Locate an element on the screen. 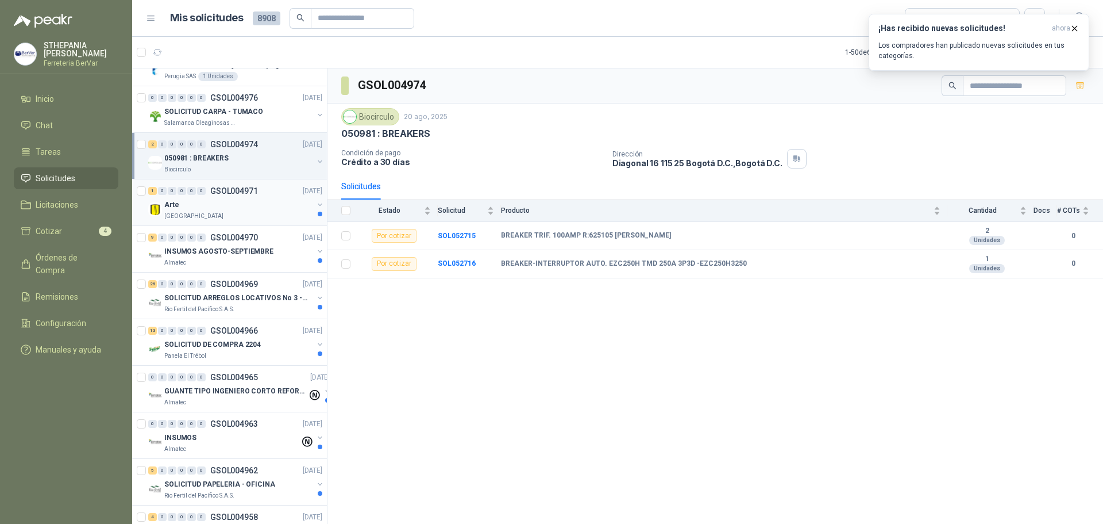  h3: GSOL004974 is located at coordinates (393, 85).